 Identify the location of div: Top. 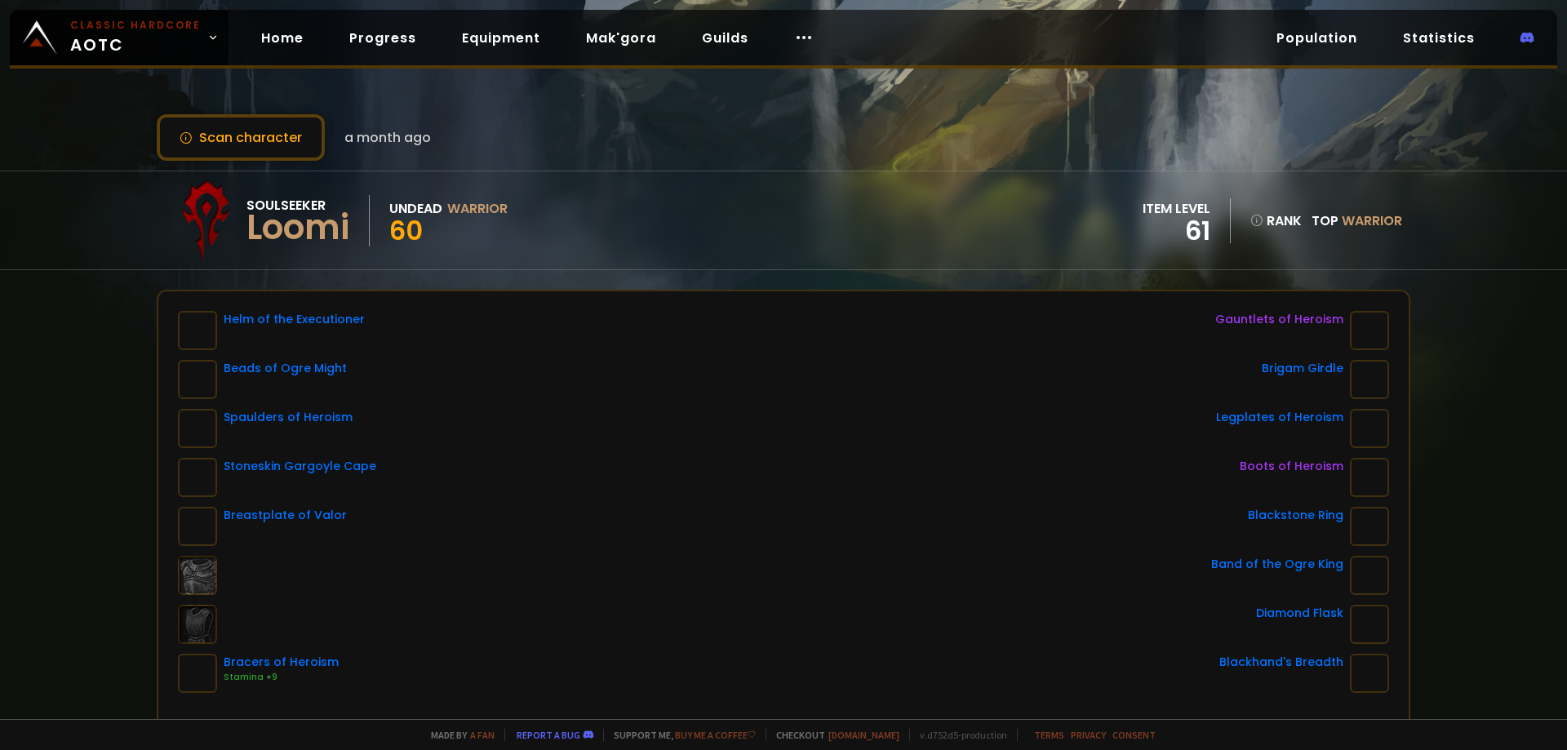
(1356, 220).